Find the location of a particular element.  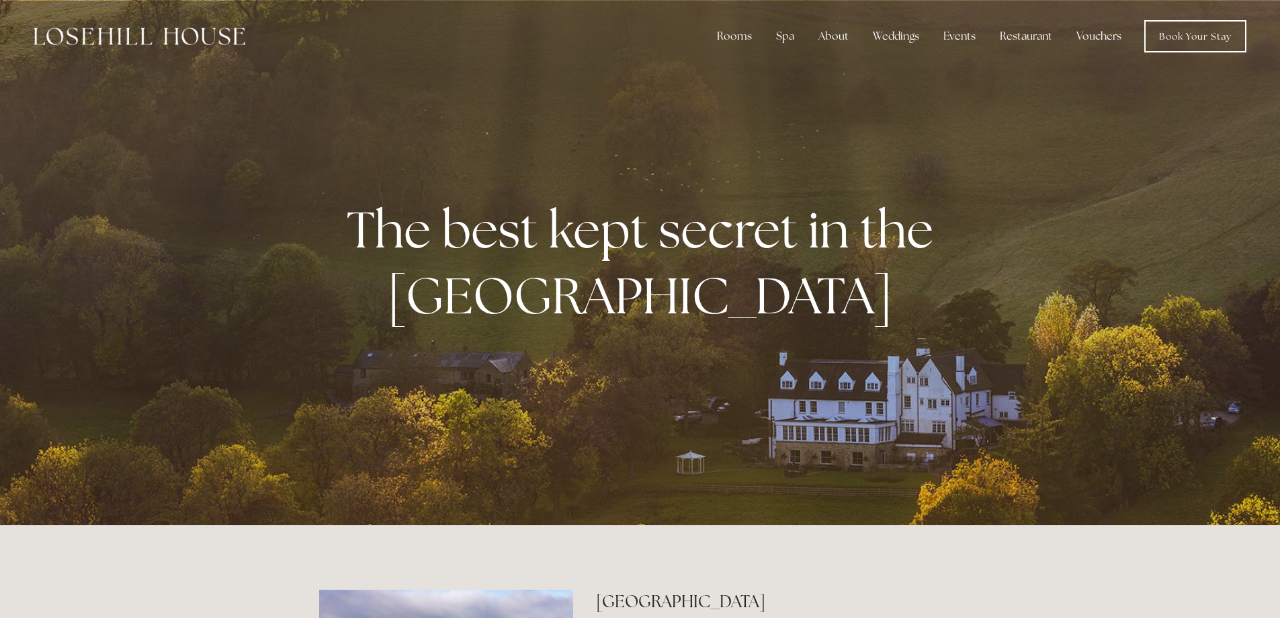

div: About is located at coordinates (833, 36).